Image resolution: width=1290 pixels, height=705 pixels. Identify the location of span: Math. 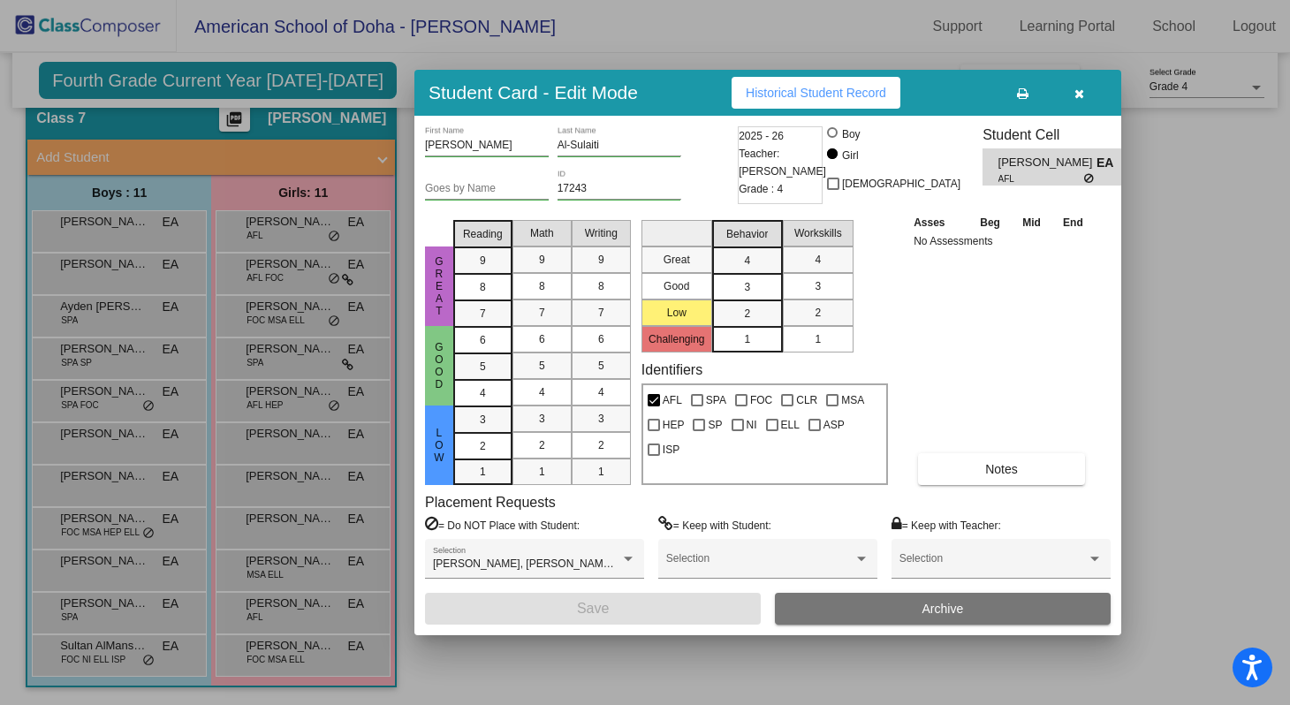
(542, 233).